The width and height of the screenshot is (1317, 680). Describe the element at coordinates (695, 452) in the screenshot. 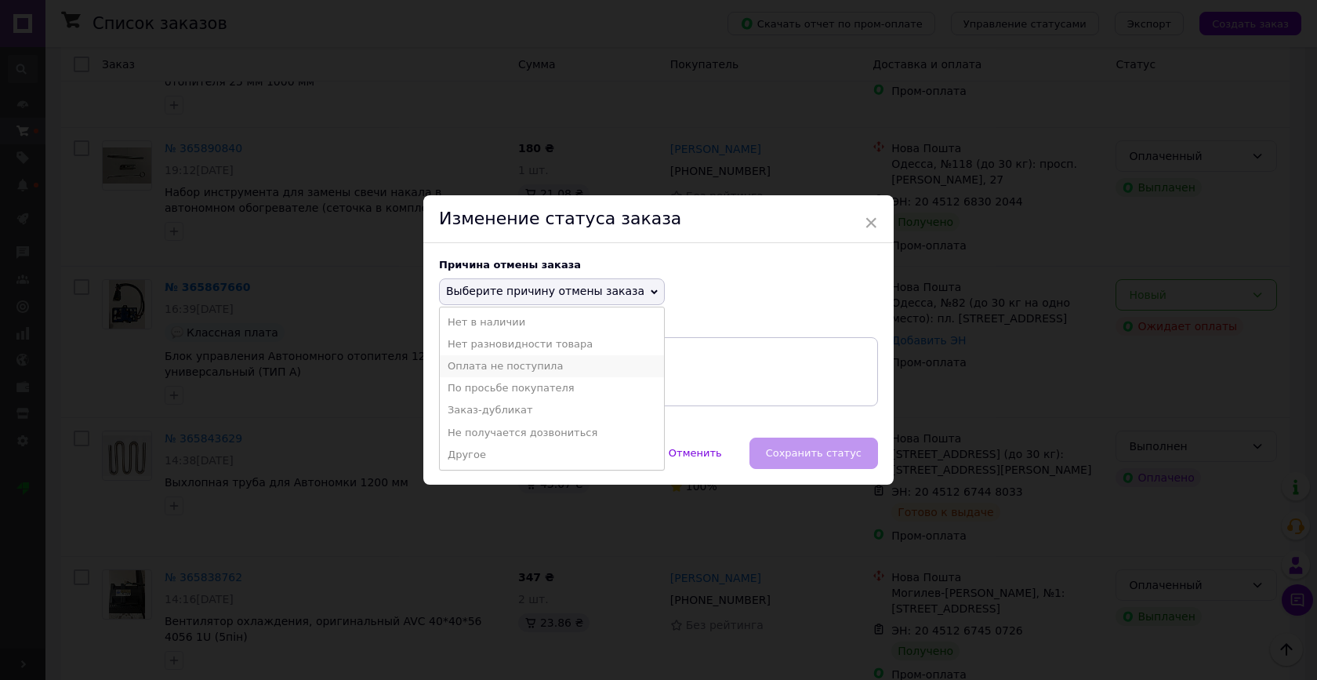

I see `span: Отменить` at that location.